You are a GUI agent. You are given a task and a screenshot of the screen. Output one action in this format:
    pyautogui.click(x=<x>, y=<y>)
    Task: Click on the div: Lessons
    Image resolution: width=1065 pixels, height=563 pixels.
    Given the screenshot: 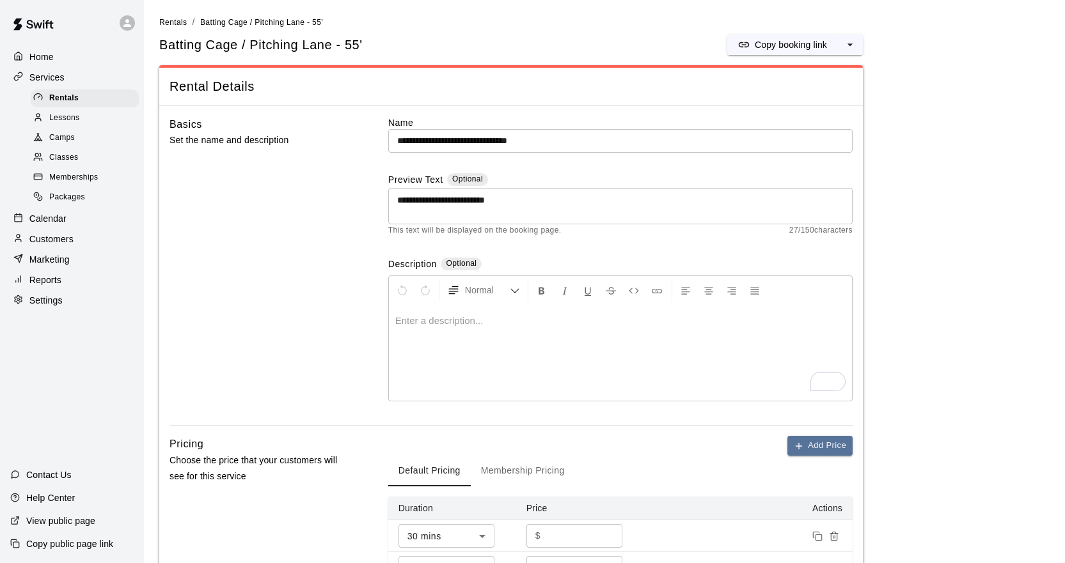 What is the action you would take?
    pyautogui.click(x=84, y=118)
    